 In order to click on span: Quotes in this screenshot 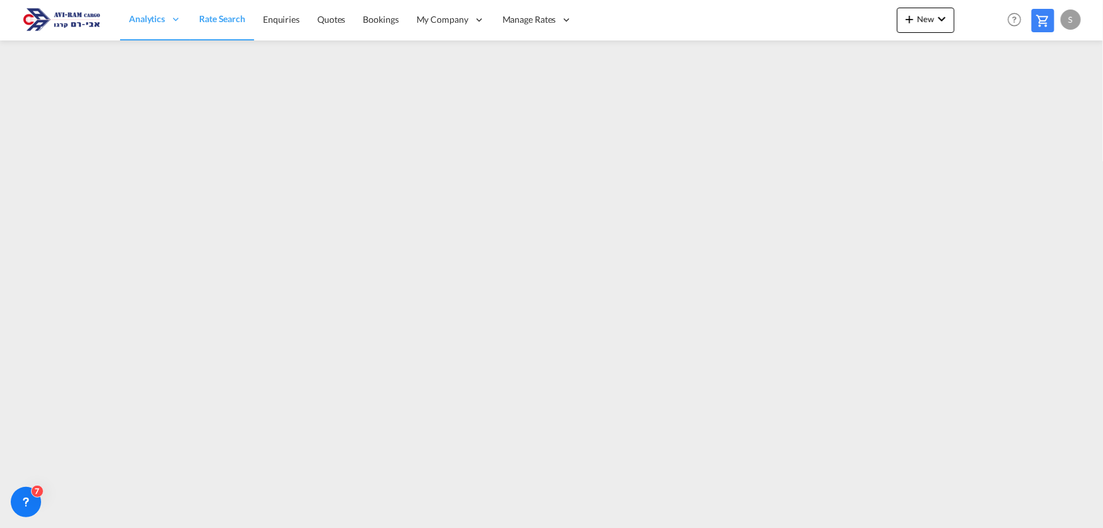, I will do `click(331, 19)`.